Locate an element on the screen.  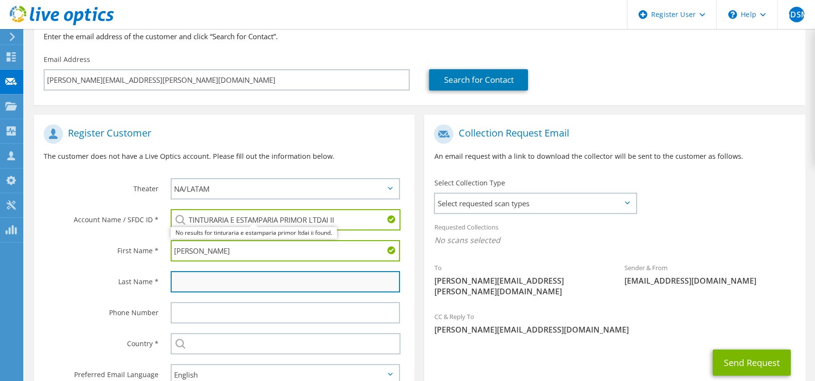
div: Requested Collections is located at coordinates (614, 235).